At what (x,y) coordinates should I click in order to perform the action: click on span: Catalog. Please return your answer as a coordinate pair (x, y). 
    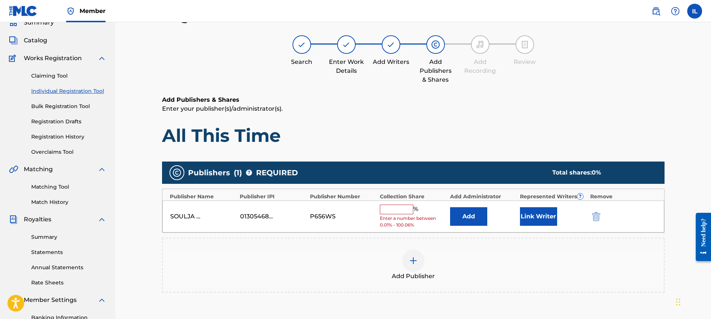
    Looking at the image, I should click on (35, 41).